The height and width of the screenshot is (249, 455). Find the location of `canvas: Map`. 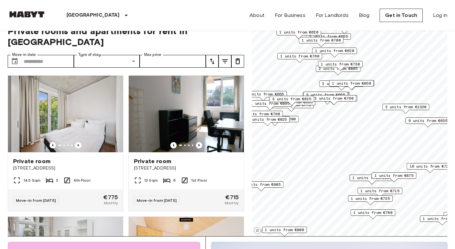

canvas: Map is located at coordinates (349, 127).